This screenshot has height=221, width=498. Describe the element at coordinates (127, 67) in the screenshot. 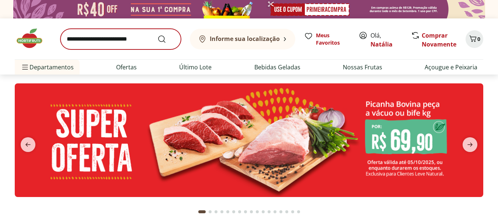

I see `a: Ofertas` at that location.